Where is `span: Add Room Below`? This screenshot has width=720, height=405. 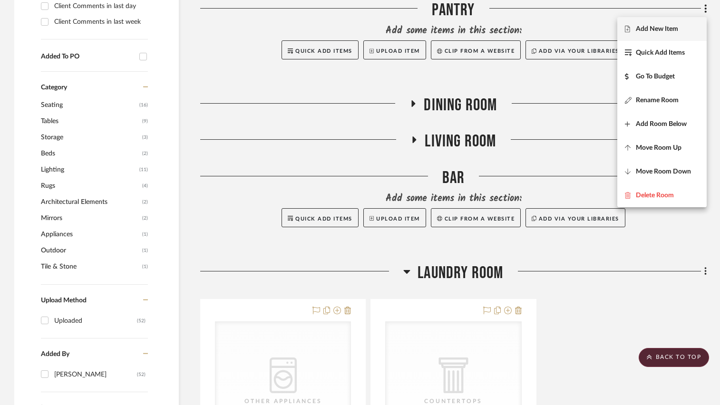 span: Add Room Below is located at coordinates (661, 124).